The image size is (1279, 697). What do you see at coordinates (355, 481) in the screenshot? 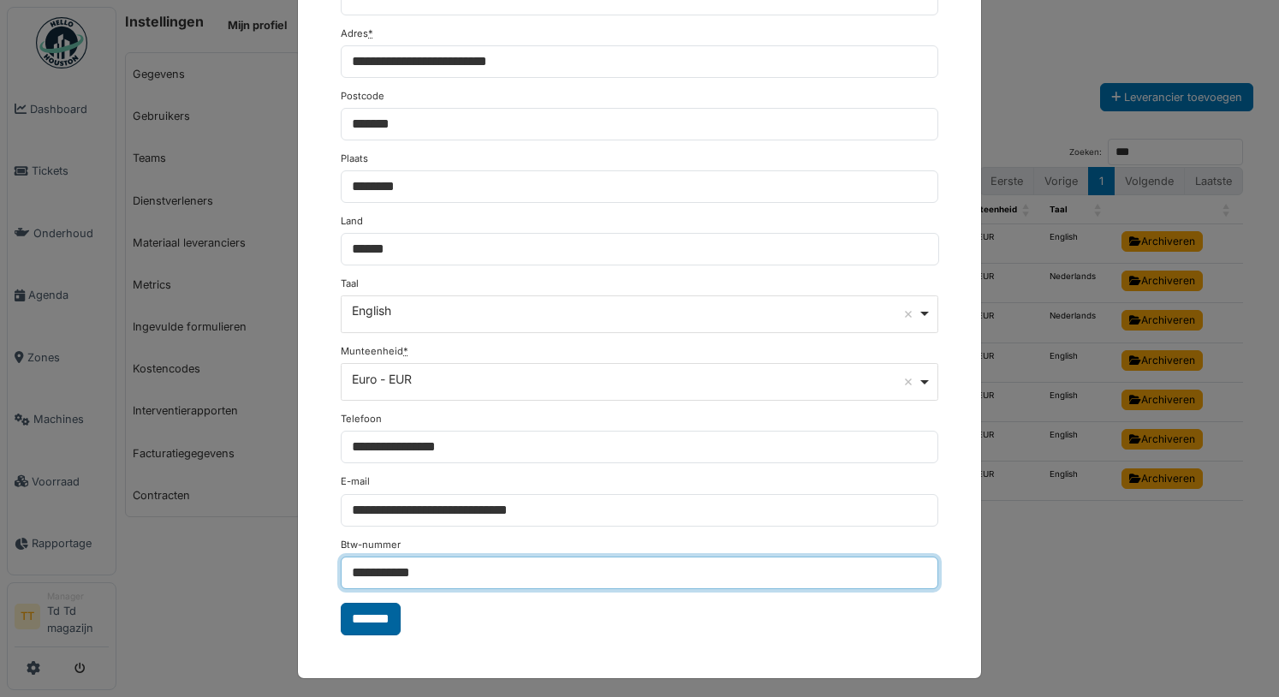
I see `label: E-mail` at bounding box center [355, 481].